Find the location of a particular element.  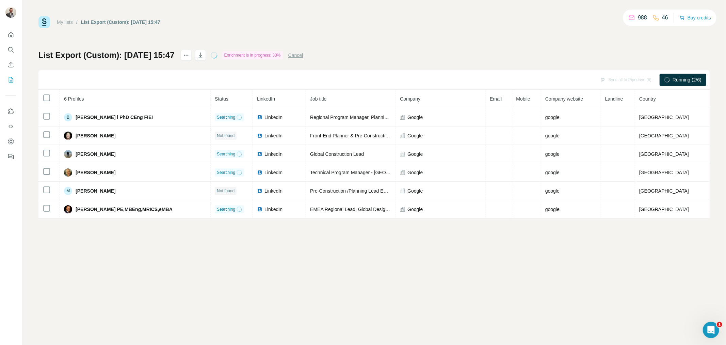

a: My lists is located at coordinates (65, 22).